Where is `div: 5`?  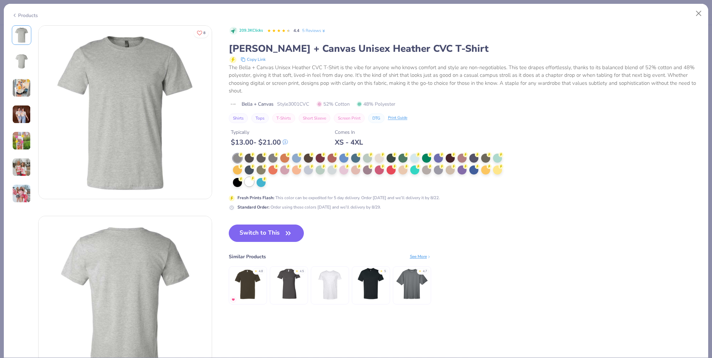
div: 5 is located at coordinates (385, 271).